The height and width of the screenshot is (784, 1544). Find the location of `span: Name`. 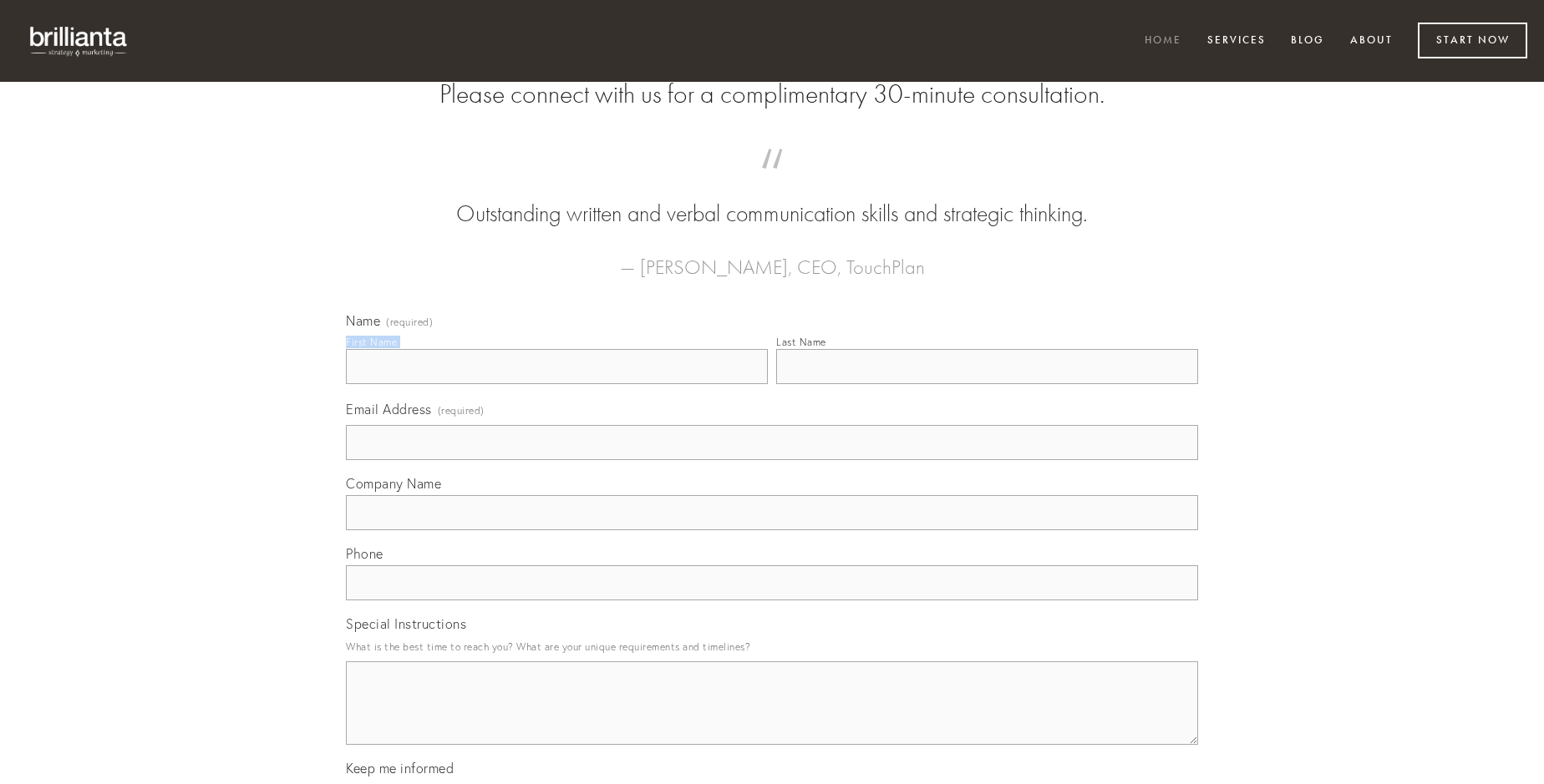

span: Name is located at coordinates (362, 321).